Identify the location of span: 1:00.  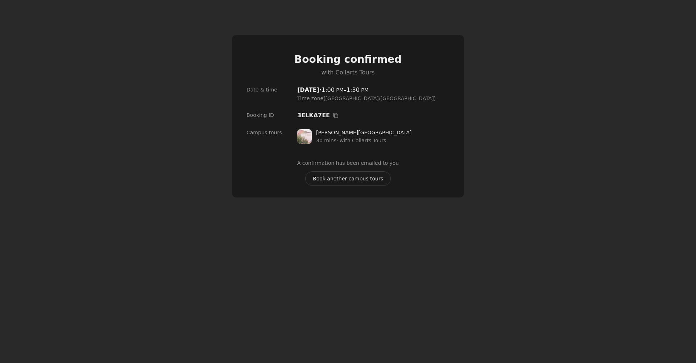
(328, 90).